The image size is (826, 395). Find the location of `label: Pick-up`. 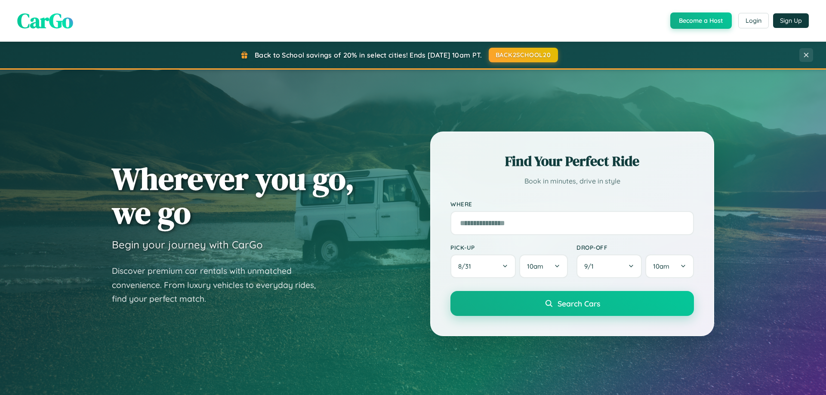

label: Pick-up is located at coordinates (509, 247).